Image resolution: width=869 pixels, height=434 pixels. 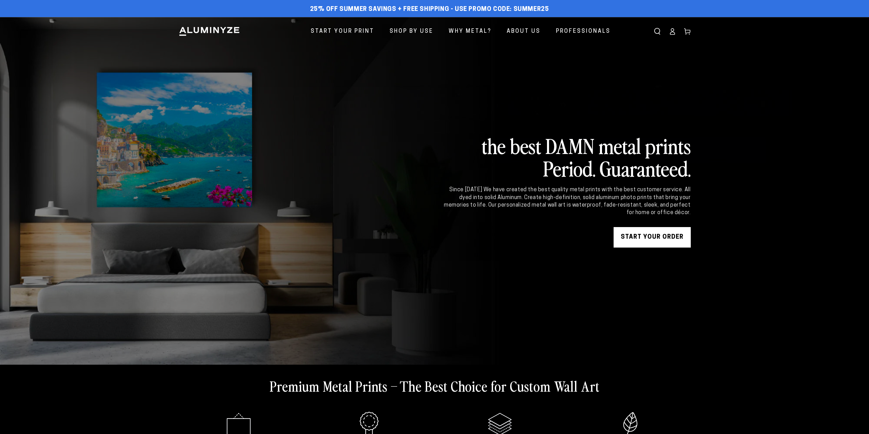 What do you see at coordinates (342, 31) in the screenshot?
I see `span: Start Your Print` at bounding box center [342, 31].